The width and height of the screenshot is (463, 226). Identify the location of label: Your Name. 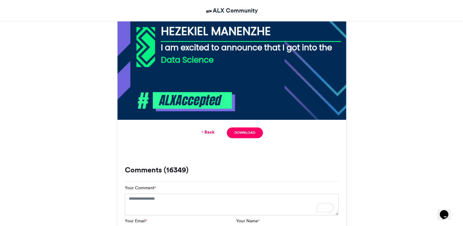
(248, 221).